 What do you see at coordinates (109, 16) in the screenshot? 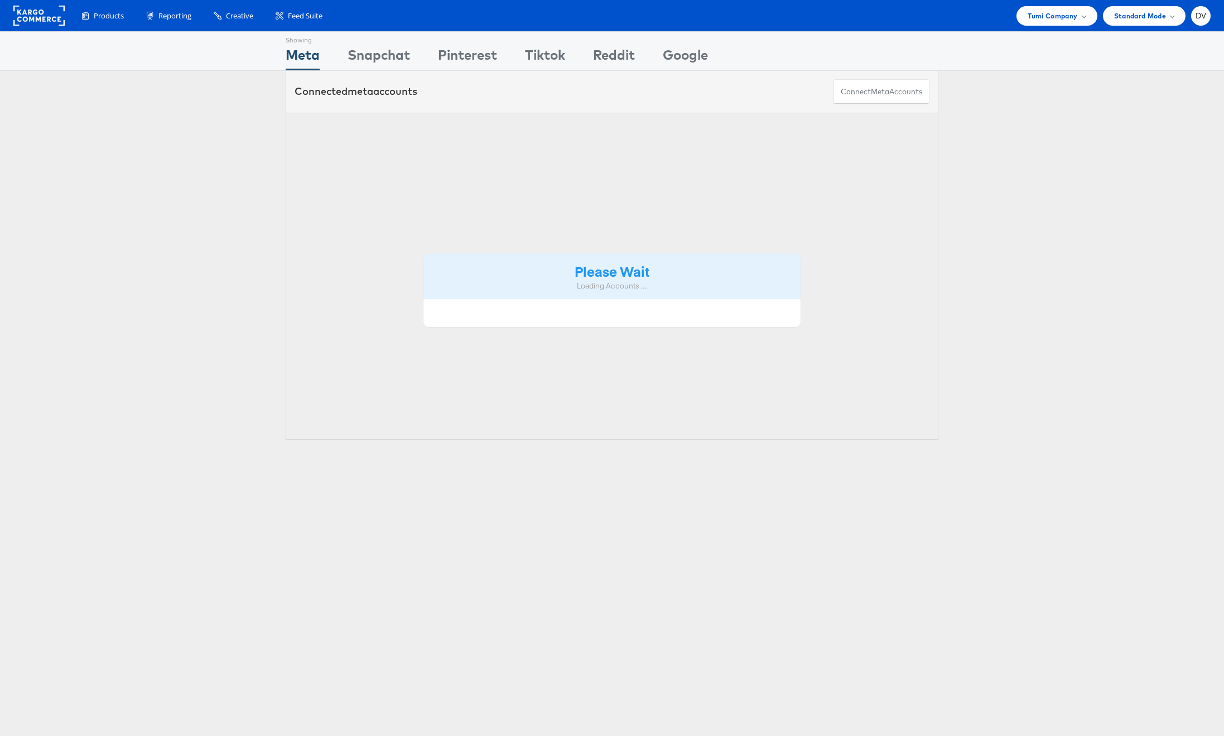
I see `span: Products` at bounding box center [109, 16].